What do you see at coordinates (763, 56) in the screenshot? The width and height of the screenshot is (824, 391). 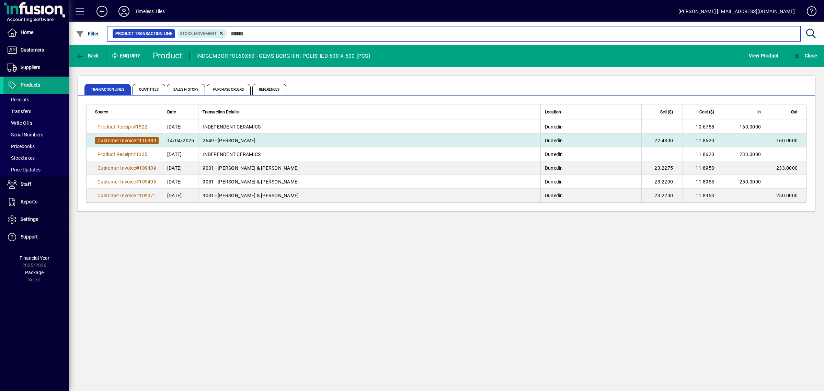 I see `button: View Product` at bounding box center [763, 56].